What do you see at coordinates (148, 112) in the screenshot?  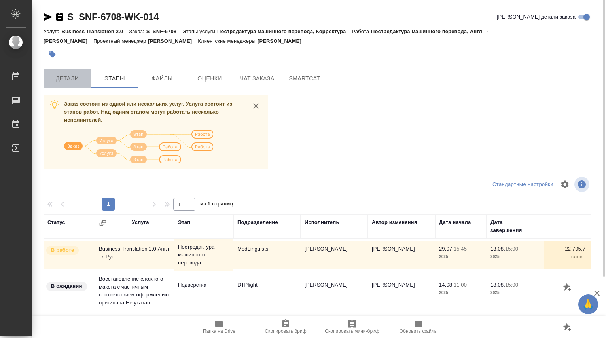 I see `span: Заказ состоит из одной или нескольких услуг. Услуга состоит из этапов работ. Над одним этапом мог...` at bounding box center [148, 112].